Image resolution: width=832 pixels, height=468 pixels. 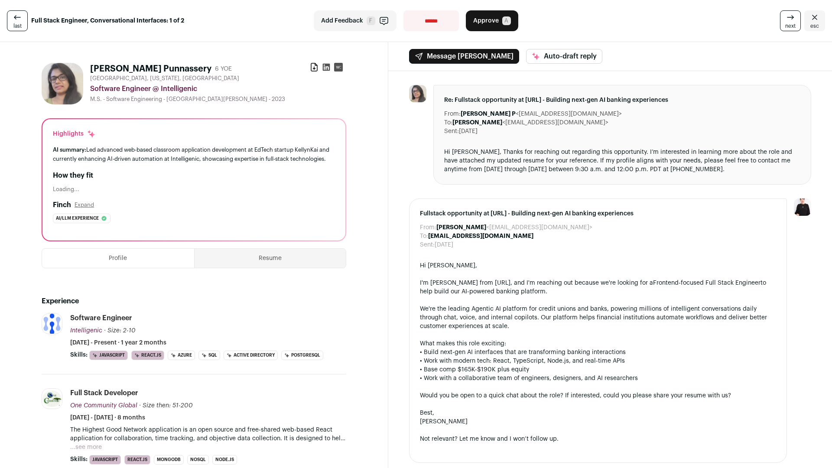 What do you see at coordinates (52, 399) in the screenshot?
I see `img: 333782893b890d6b01a78ef042d45a4c2bd84fde271e5456b0059913462ee561.jpg` at bounding box center [52, 399].